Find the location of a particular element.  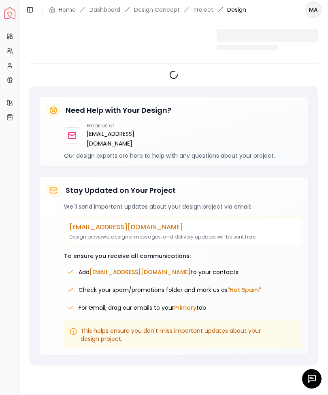

span: Add to your contacts is located at coordinates (158, 272).